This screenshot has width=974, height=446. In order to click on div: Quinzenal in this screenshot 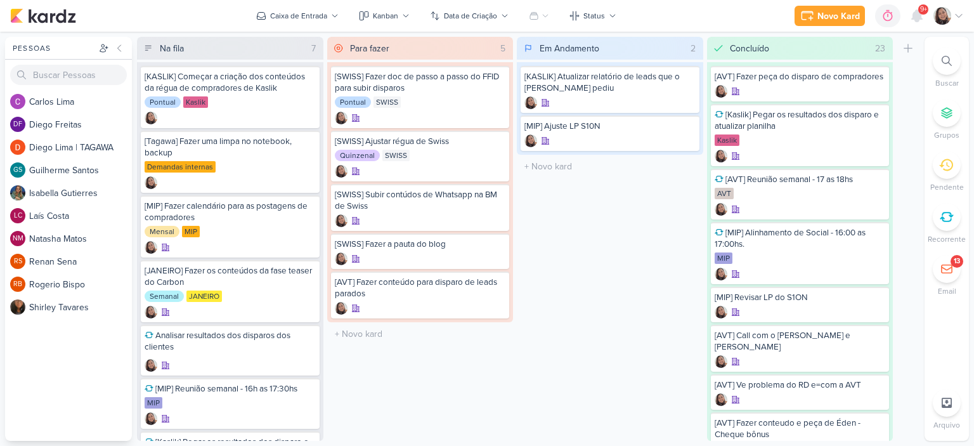, I will do `click(357, 155)`.